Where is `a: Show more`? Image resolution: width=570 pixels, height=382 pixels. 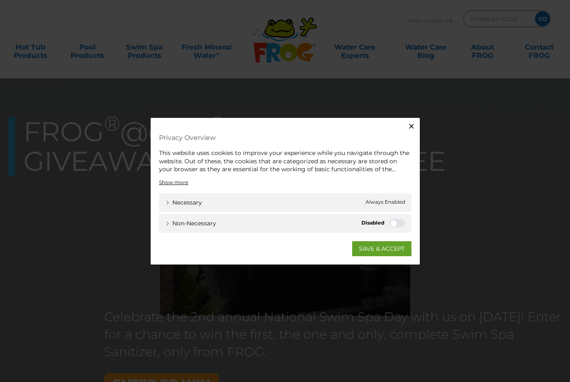 a: Show more is located at coordinates (173, 182).